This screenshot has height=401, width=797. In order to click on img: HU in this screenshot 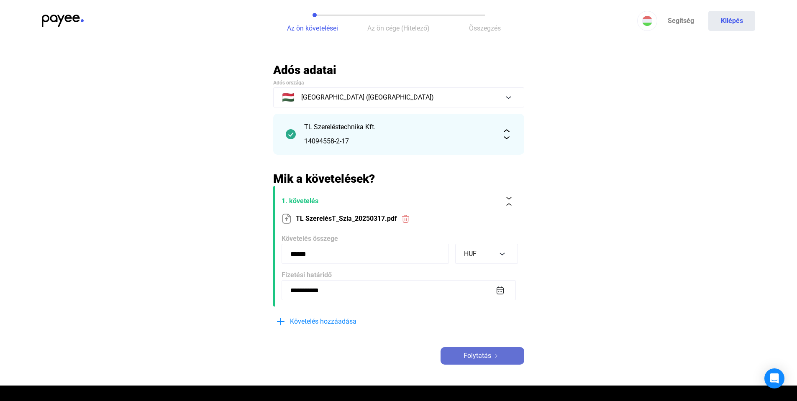, I will do `click(647, 21)`.